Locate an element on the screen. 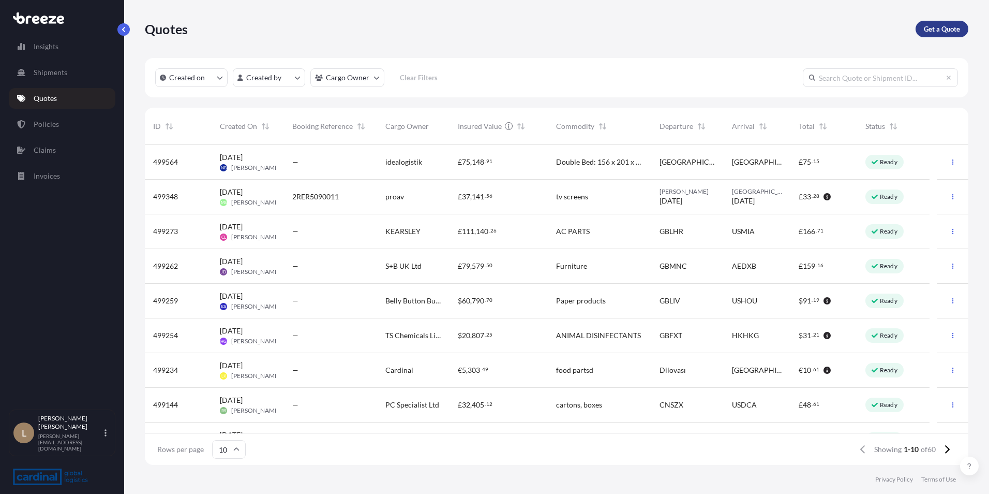 The width and height of the screenshot is (989, 494). span: GBMNC is located at coordinates (673, 266).